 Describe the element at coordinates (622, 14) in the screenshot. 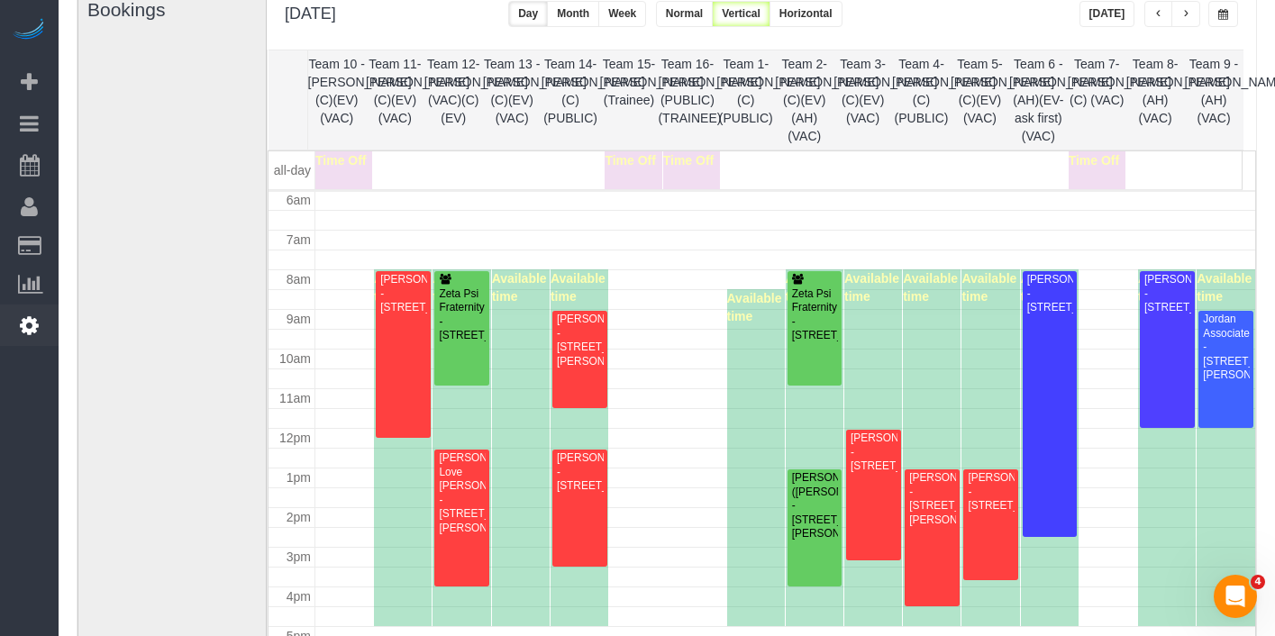

I see `button: Week` at that location.